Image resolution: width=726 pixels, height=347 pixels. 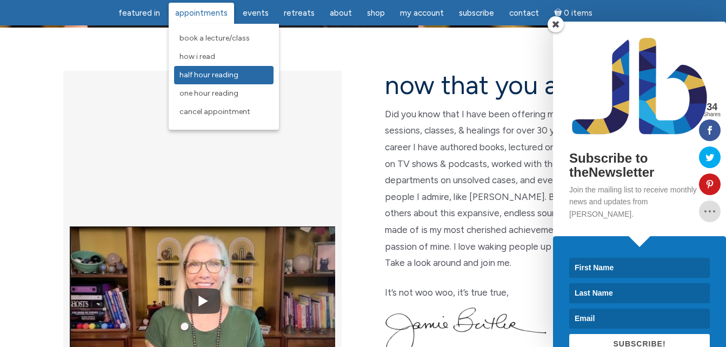 What do you see at coordinates (639, 318) in the screenshot?
I see `input: Email` at bounding box center [639, 318].